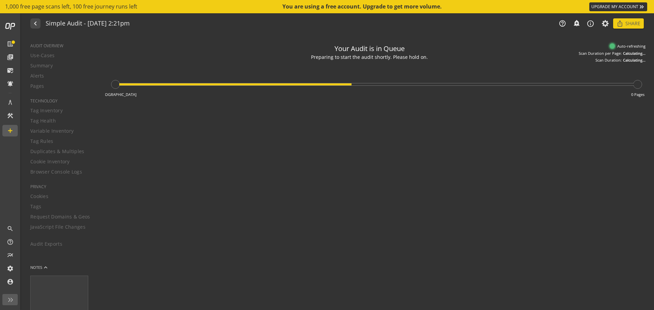  What do you see at coordinates (10, 255) in the screenshot?
I see `mat-icon: multiline_chart` at bounding box center [10, 255].